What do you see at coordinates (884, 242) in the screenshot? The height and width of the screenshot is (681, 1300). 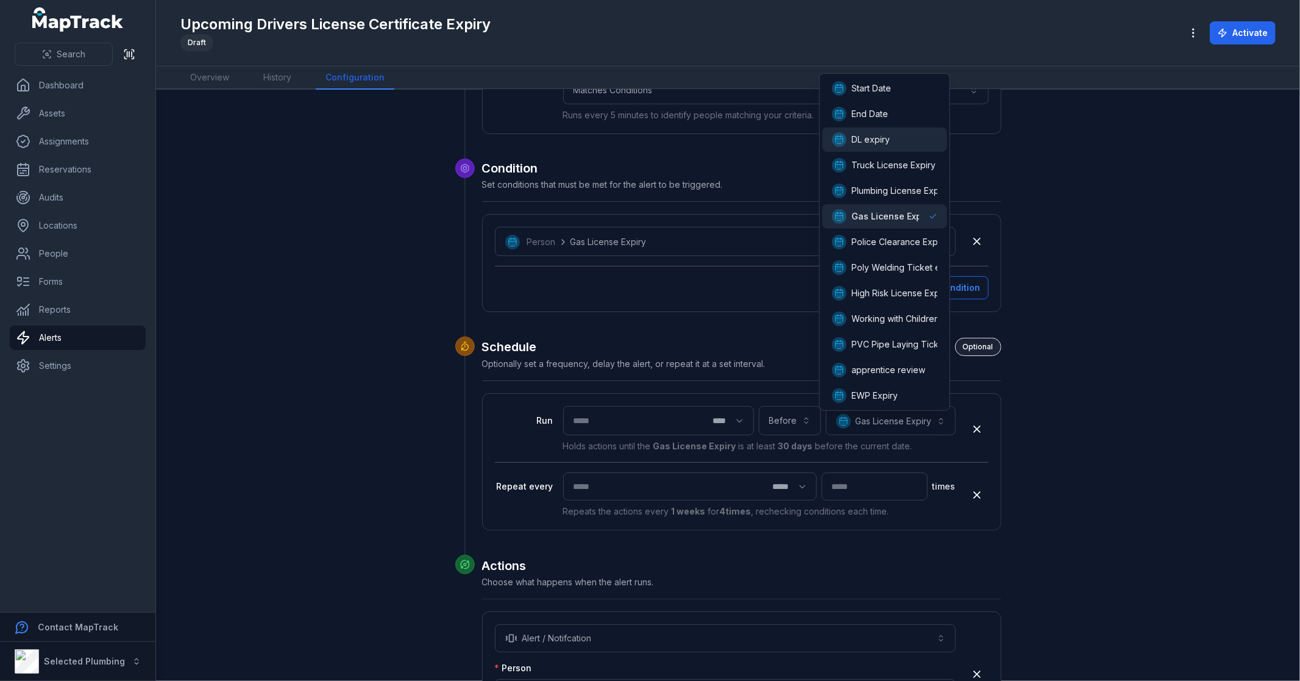 I see `div: Gas License Expiry` at bounding box center [884, 242].